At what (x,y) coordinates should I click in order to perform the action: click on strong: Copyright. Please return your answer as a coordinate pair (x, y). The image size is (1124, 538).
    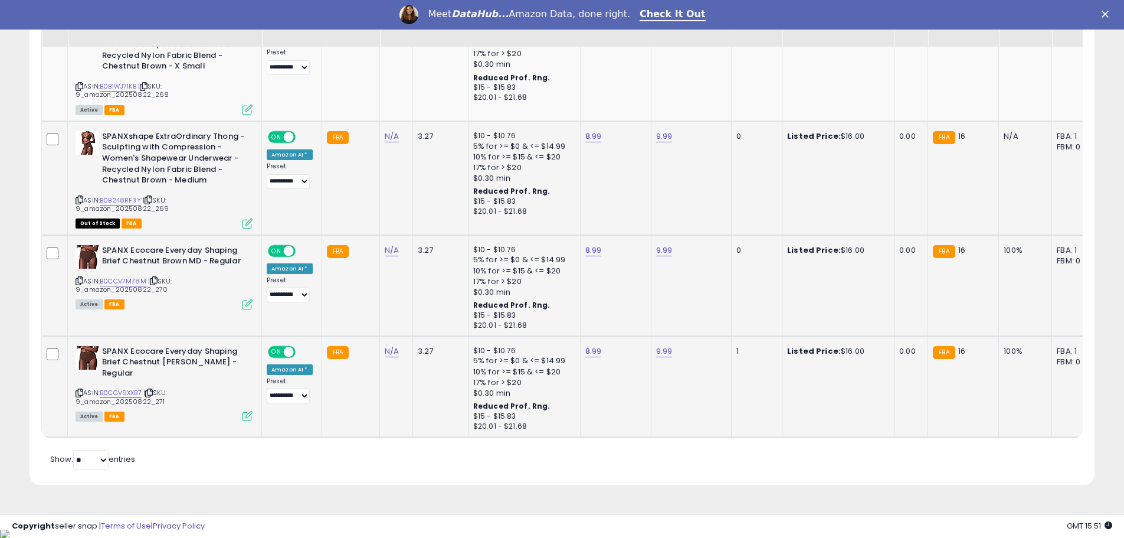
    Looking at the image, I should click on (33, 525).